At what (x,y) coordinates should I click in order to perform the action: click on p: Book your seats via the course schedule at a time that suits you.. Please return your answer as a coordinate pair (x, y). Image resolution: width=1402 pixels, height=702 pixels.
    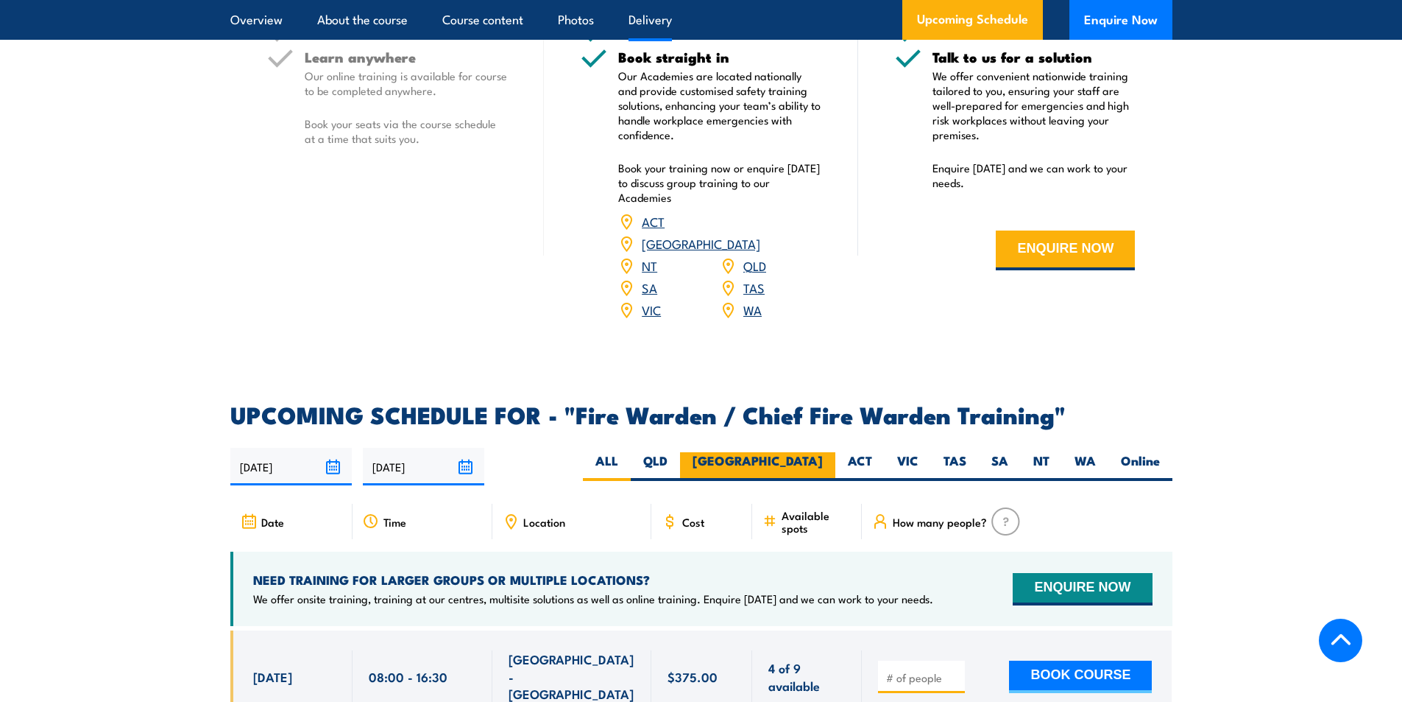
    Looking at the image, I should click on (406, 131).